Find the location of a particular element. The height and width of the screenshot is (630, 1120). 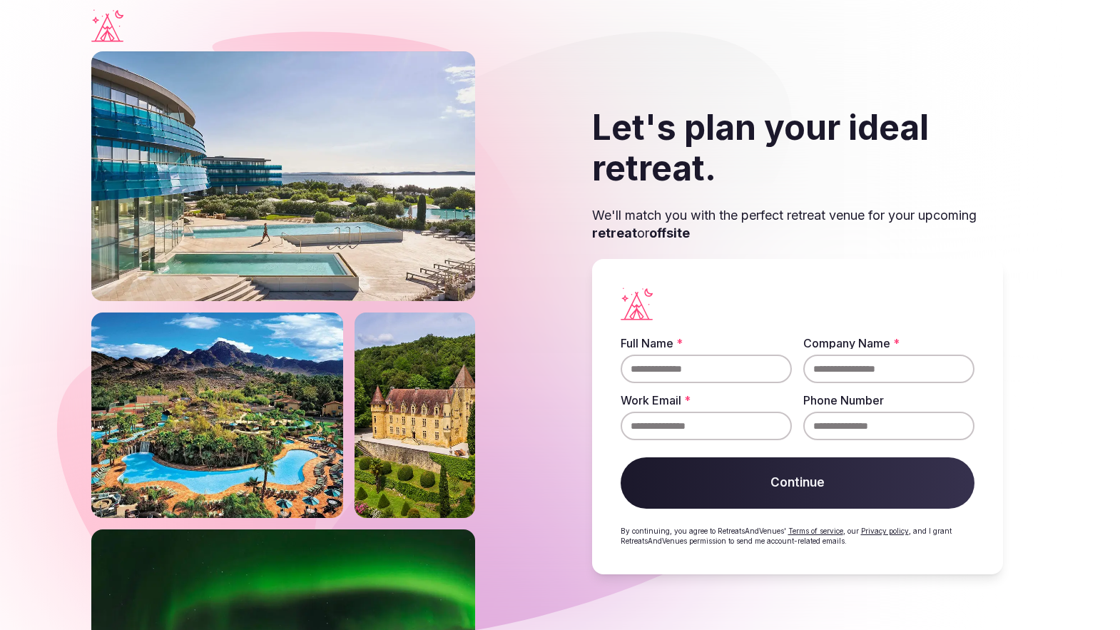

img: Castle on a slope is located at coordinates (414, 383).